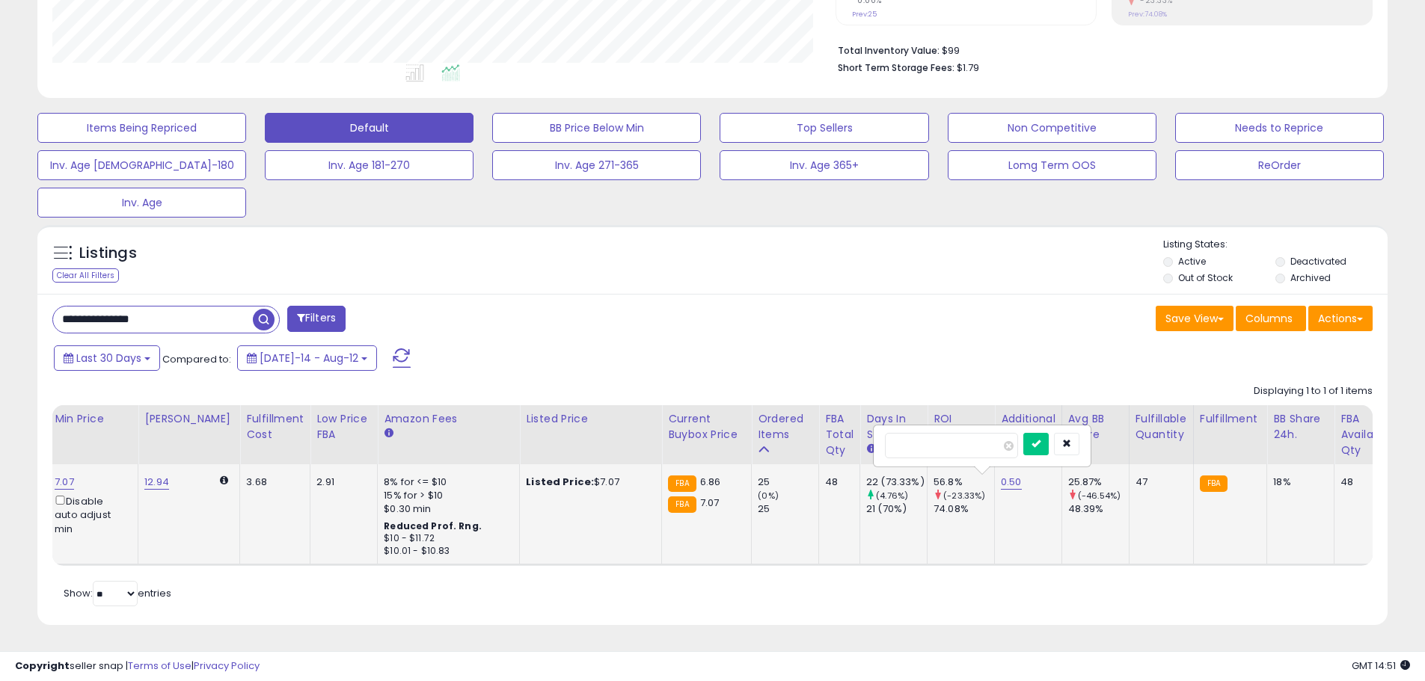 This screenshot has width=1425, height=681. I want to click on a: Terms of Use, so click(159, 666).